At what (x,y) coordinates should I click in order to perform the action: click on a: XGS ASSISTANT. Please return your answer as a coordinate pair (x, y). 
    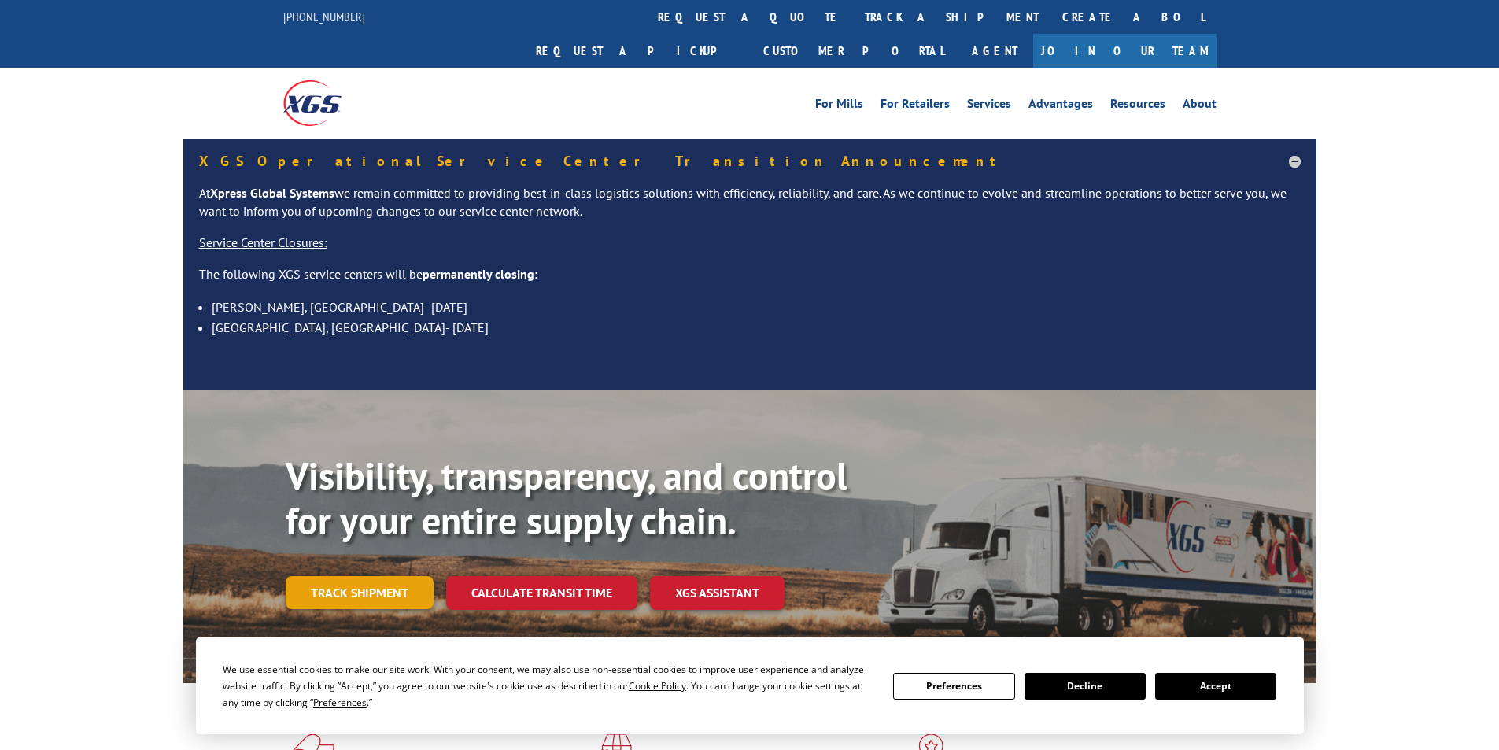
    Looking at the image, I should click on (717, 593).